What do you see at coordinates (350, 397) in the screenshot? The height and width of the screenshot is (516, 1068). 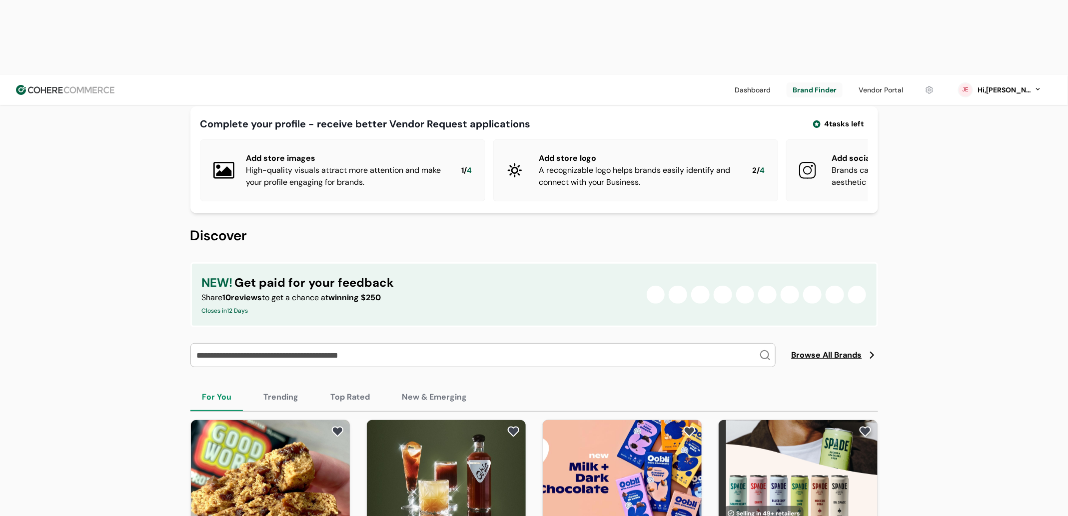 I see `button: Top Rated` at bounding box center [350, 397].